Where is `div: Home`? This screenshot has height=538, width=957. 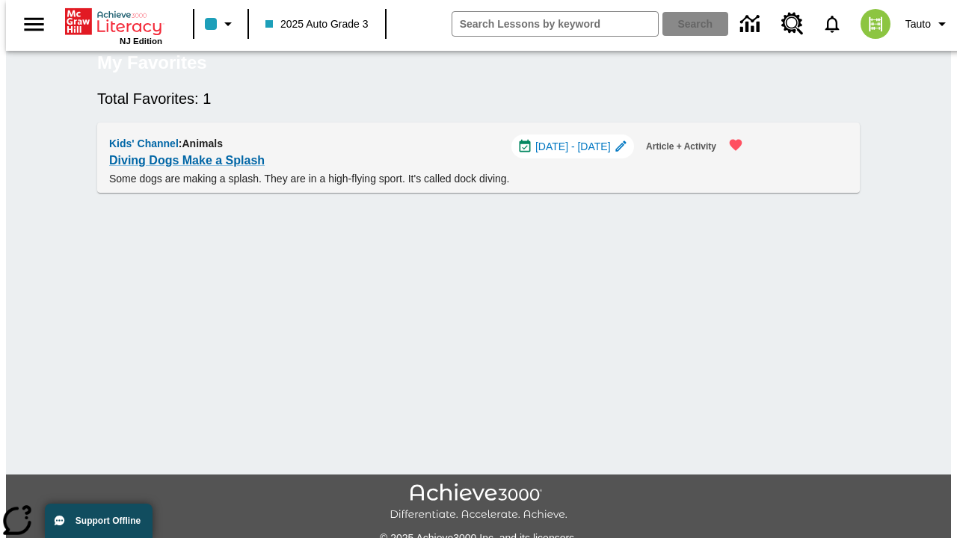 div: Home is located at coordinates (114, 25).